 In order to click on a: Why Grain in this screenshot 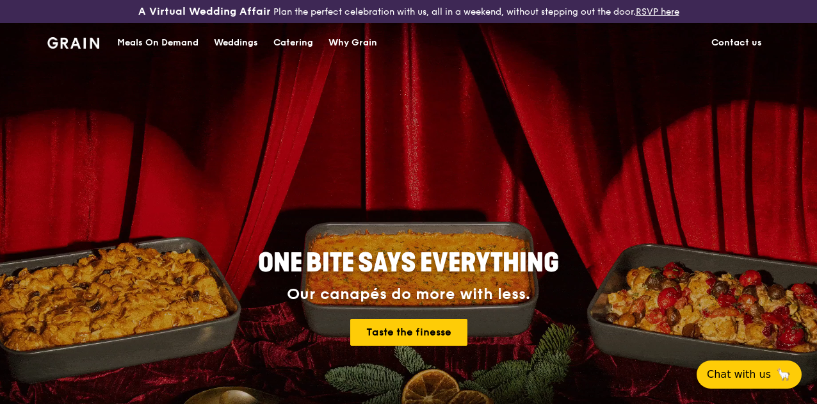, I will do `click(353, 43)`.